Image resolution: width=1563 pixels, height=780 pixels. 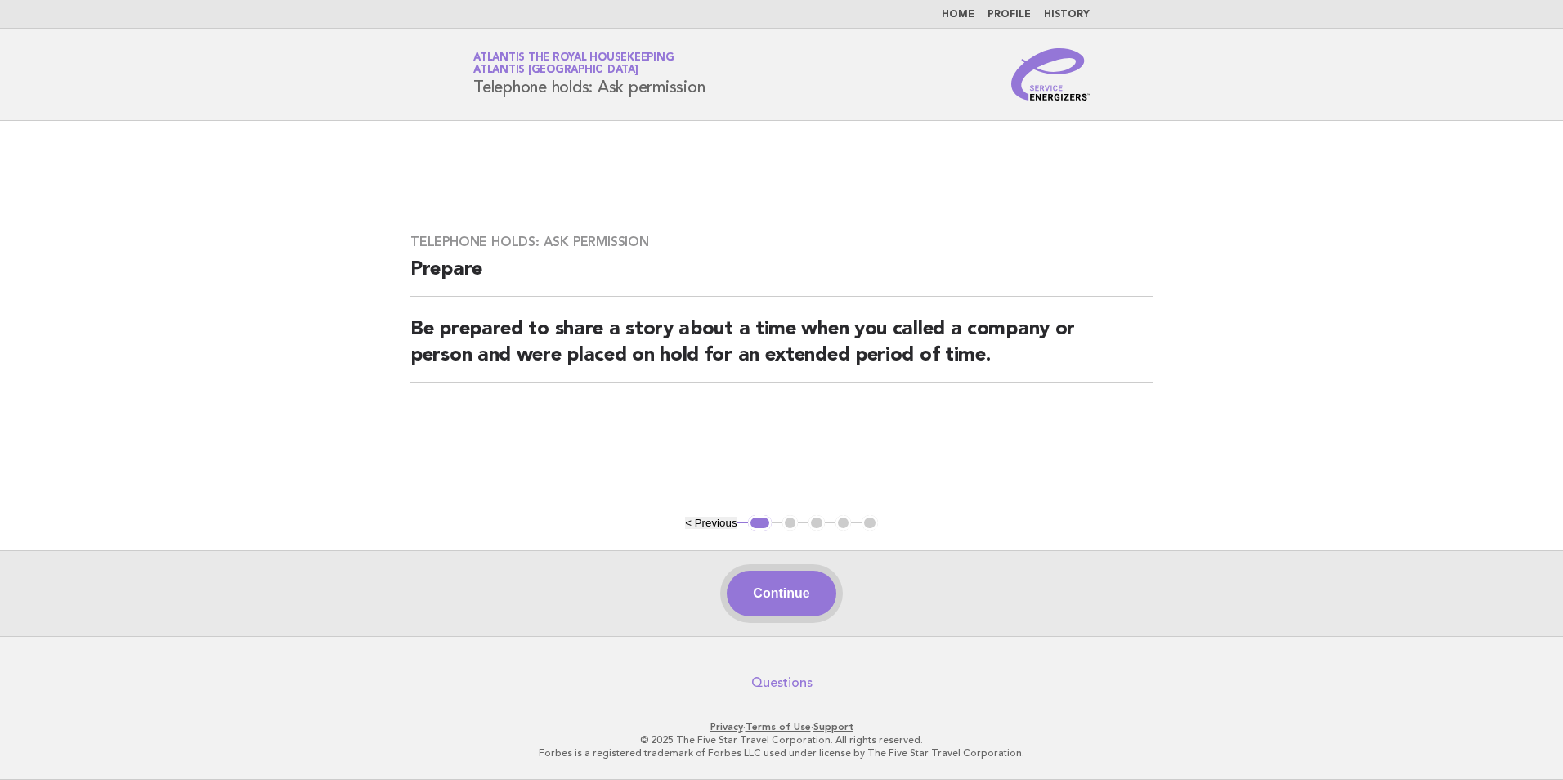 I want to click on button: Continue, so click(x=781, y=593).